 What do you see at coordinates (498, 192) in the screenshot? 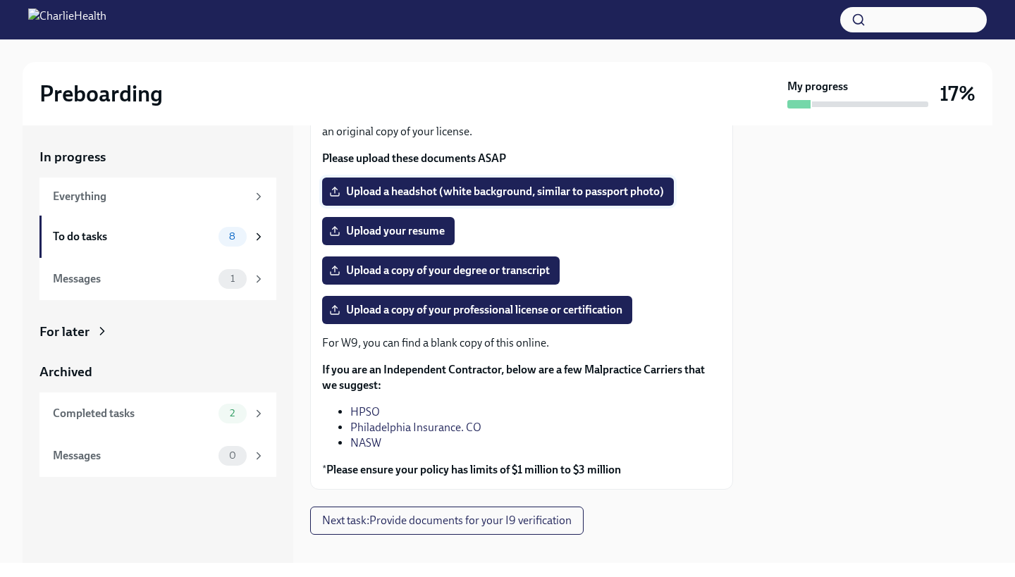
I see `span: Upload a headshot (white background, similar to passport photo)` at bounding box center [498, 192].